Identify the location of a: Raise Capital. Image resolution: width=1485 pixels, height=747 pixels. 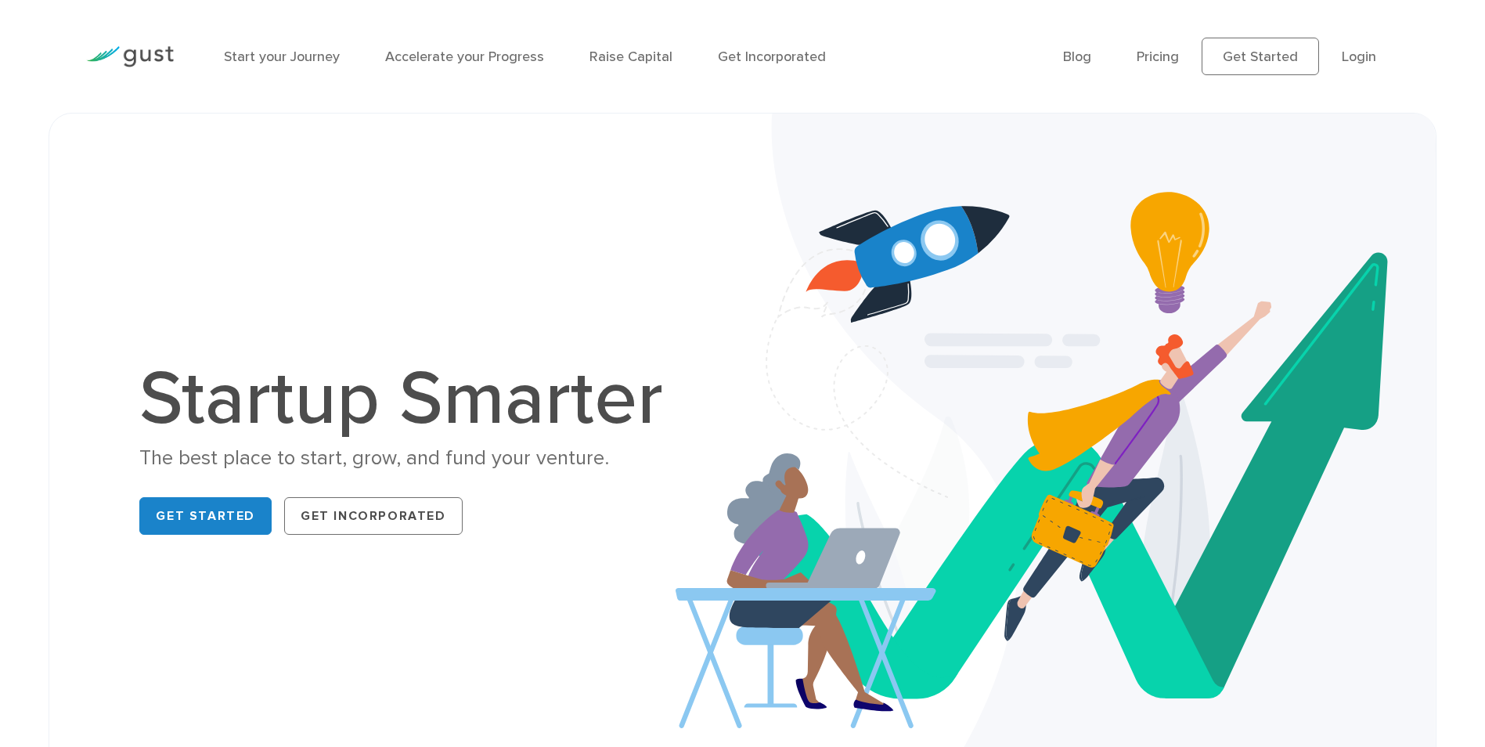
(631, 56).